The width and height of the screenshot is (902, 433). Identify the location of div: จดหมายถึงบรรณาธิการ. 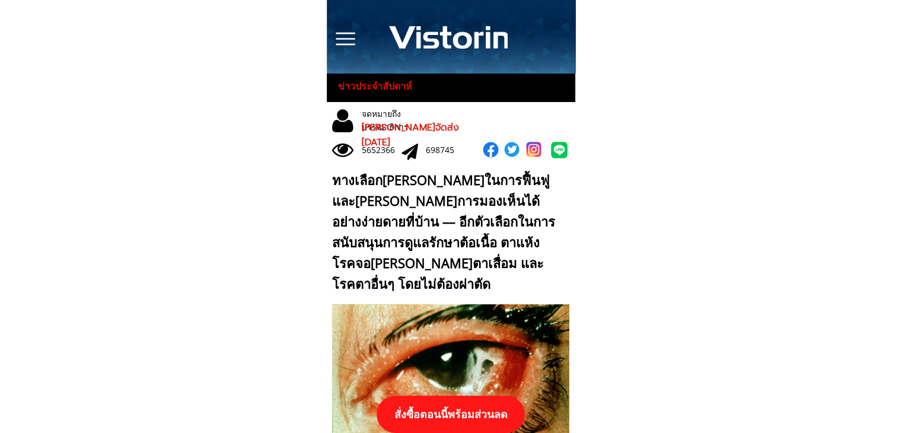
(404, 120).